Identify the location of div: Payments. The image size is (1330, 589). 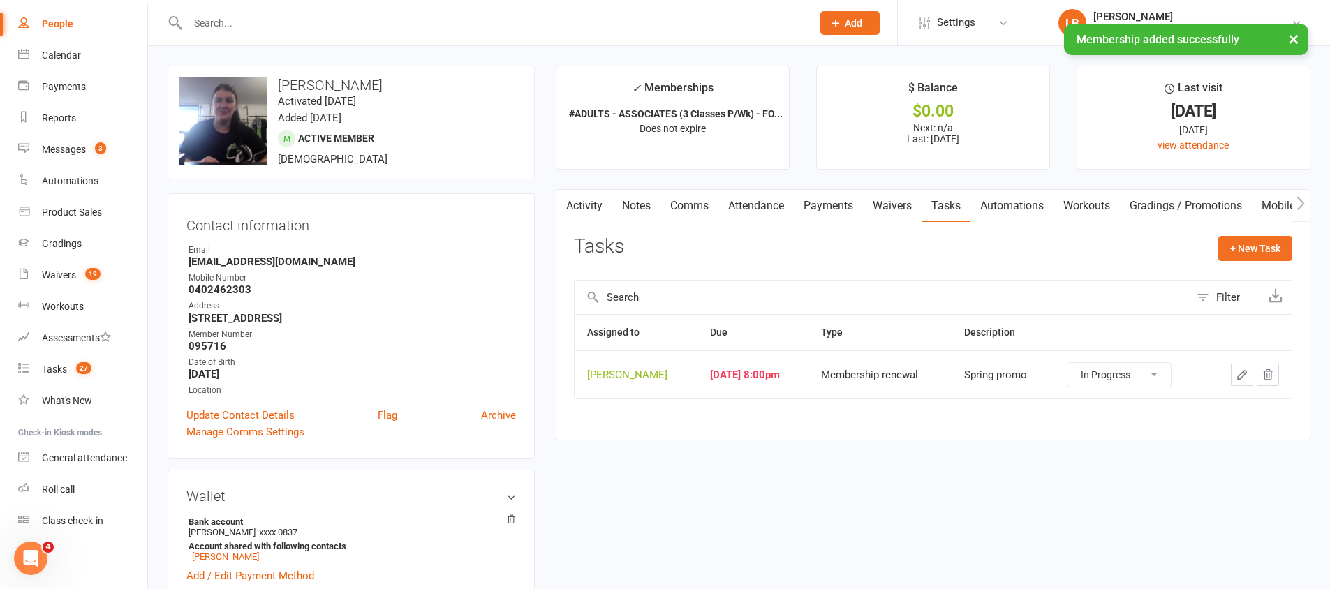
(64, 87).